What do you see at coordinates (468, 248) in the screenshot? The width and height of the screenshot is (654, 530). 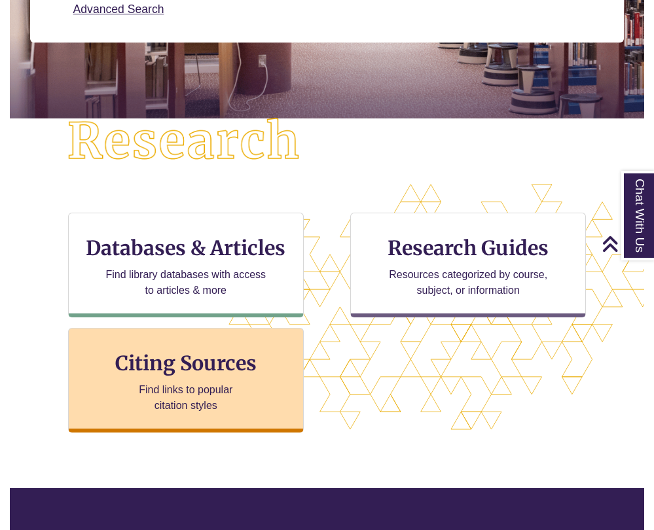 I see `h3: Research Guides` at bounding box center [468, 248].